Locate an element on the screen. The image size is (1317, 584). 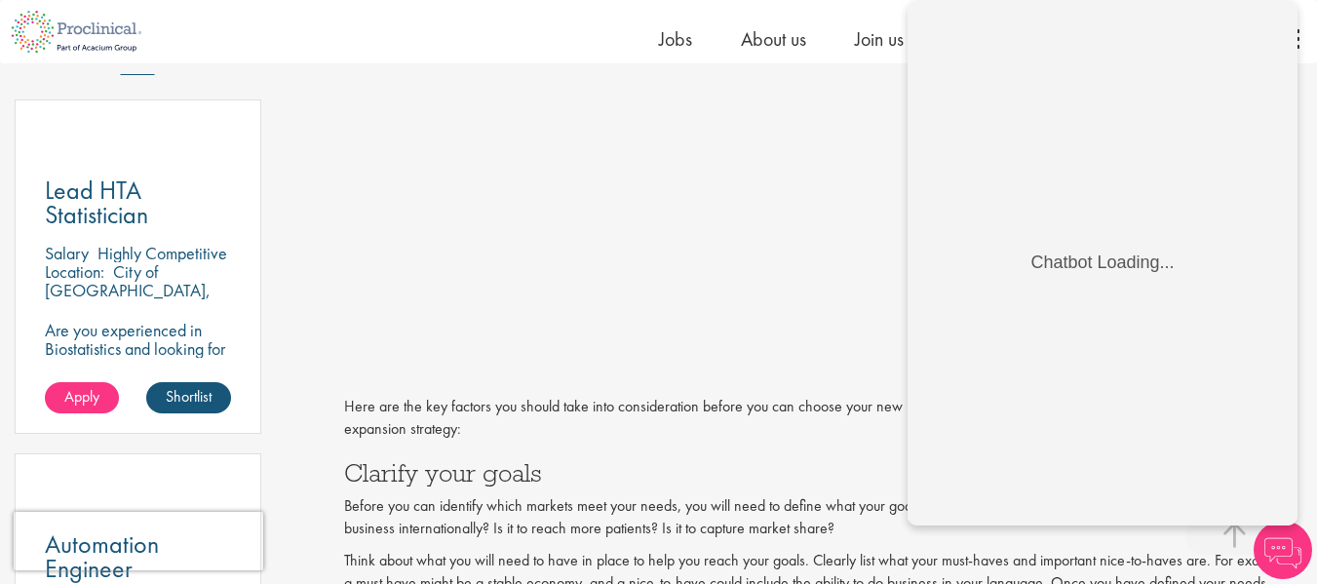
span: Apply is located at coordinates (82, 396).